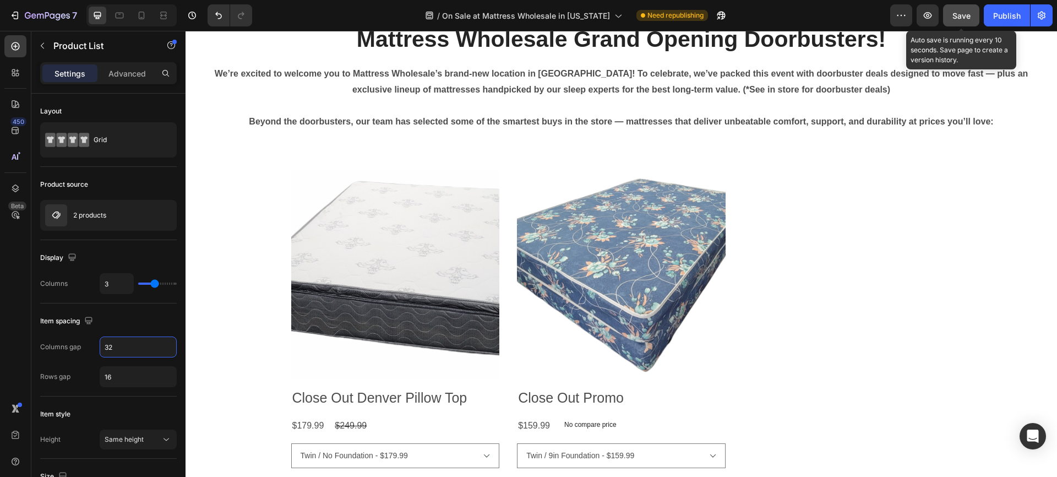 Image resolution: width=1057 pixels, height=477 pixels. Describe the element at coordinates (138, 439) in the screenshot. I see `button: Same height` at that location.